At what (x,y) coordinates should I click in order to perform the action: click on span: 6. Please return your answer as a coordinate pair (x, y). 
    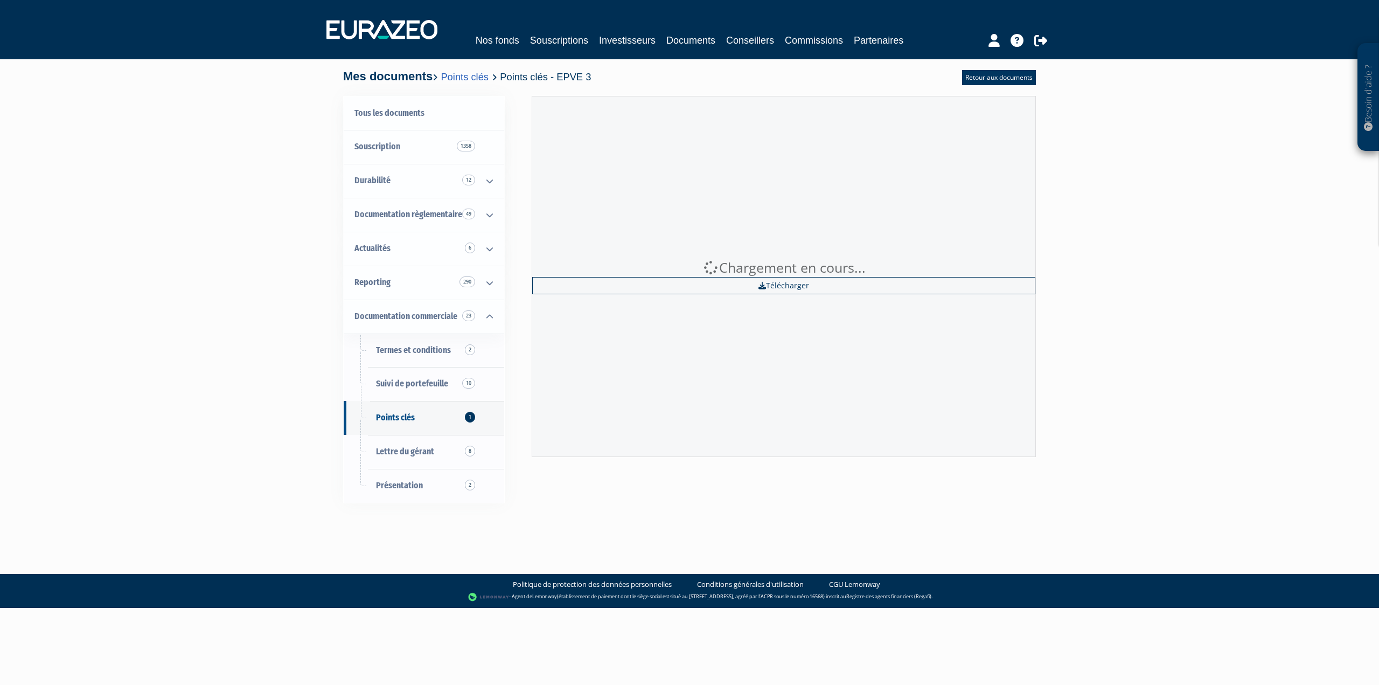
    Looking at the image, I should click on (470, 248).